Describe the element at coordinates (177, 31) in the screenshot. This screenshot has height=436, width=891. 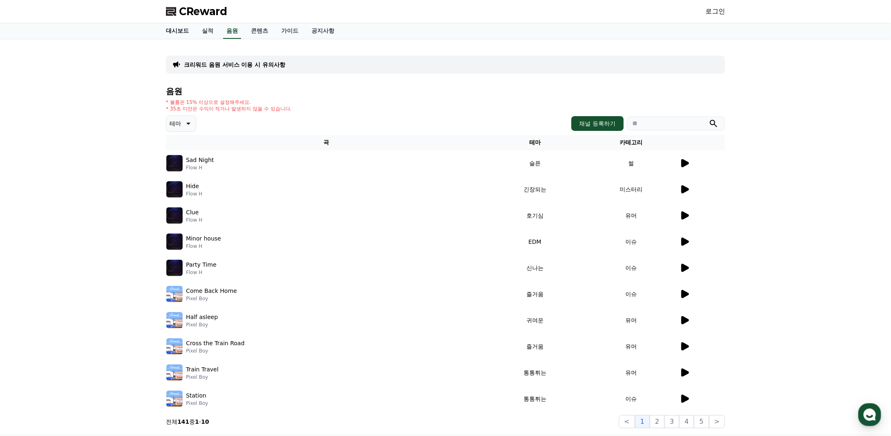
I see `a: 대시보드` at that location.